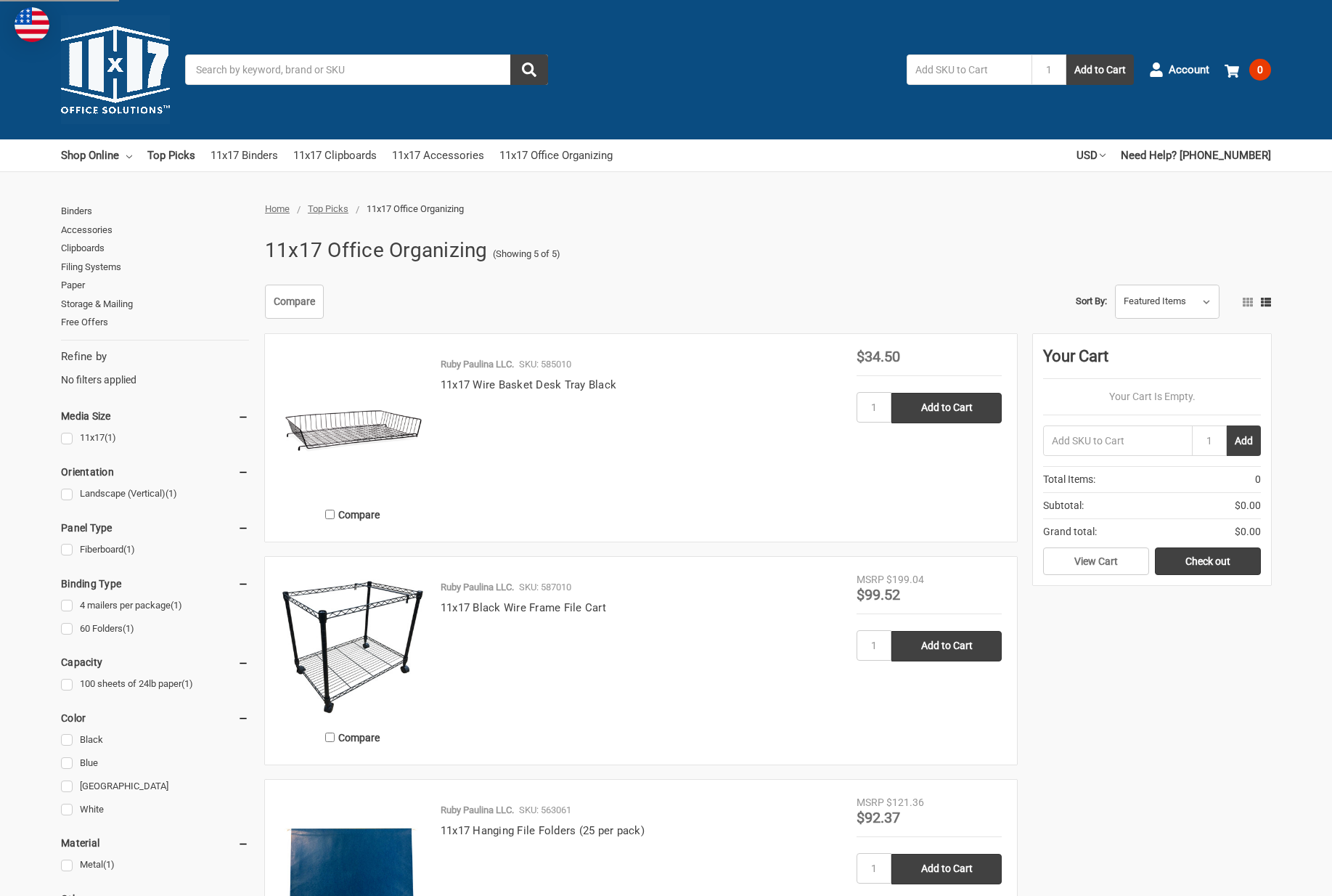 This screenshot has width=1332, height=896. I want to click on span: $92.37, so click(878, 818).